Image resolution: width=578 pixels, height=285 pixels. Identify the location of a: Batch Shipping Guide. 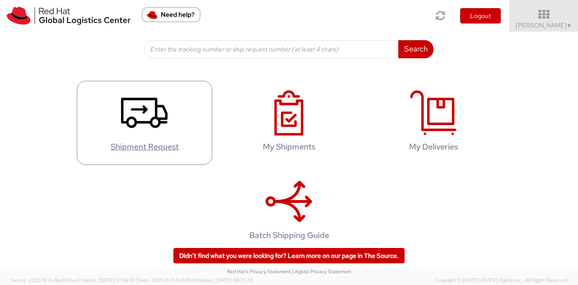
(289, 211).